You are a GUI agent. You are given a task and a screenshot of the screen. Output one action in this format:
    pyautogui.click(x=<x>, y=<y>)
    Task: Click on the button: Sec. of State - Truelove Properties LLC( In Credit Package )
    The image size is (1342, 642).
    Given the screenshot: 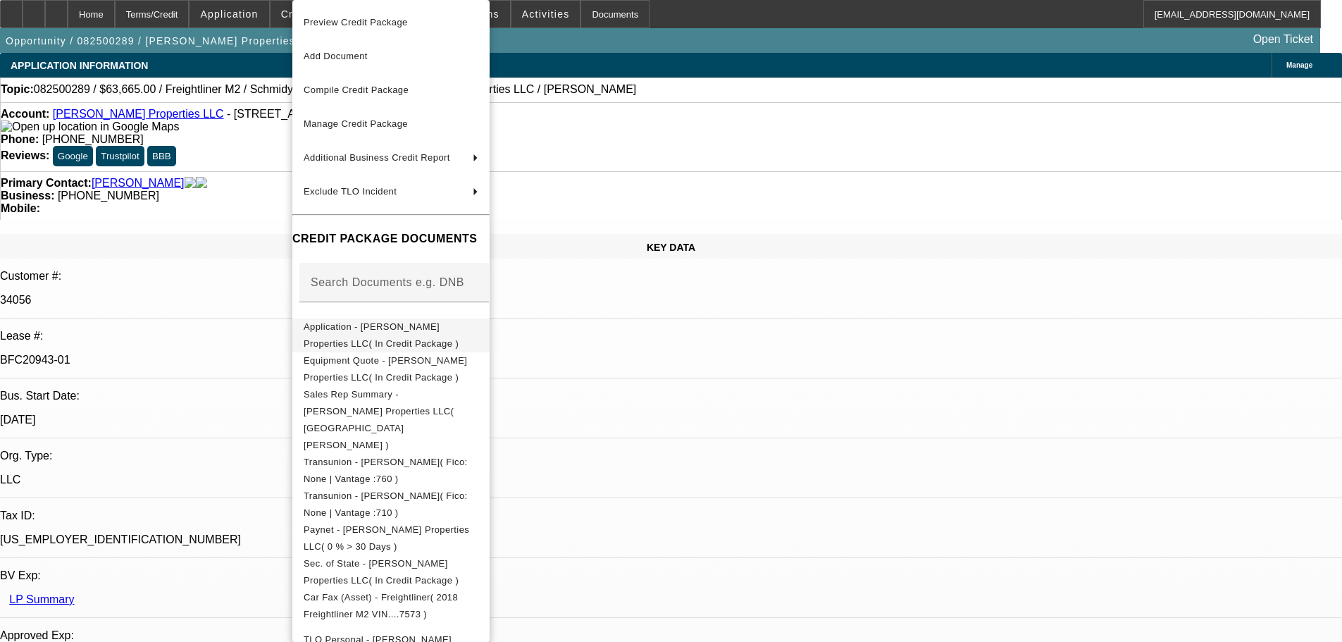 What is the action you would take?
    pyautogui.click(x=391, y=572)
    